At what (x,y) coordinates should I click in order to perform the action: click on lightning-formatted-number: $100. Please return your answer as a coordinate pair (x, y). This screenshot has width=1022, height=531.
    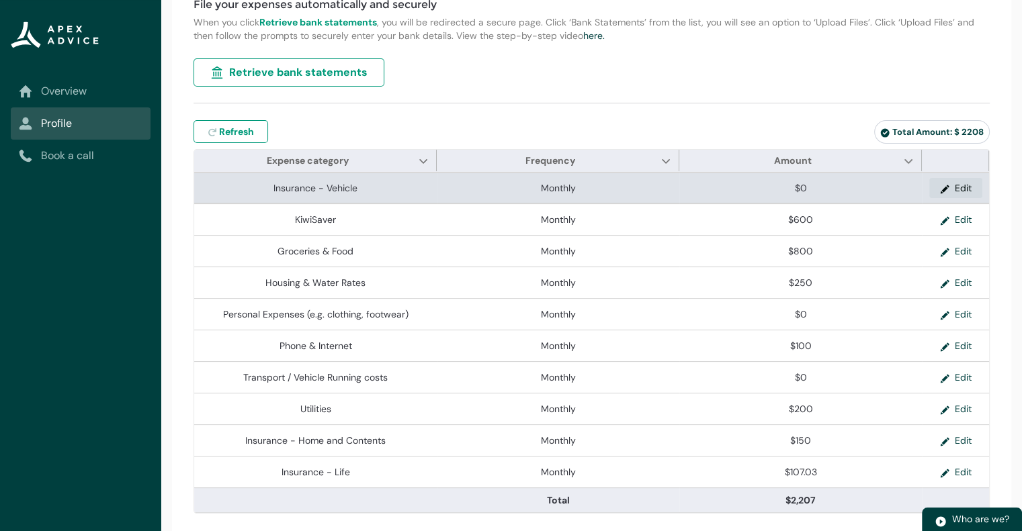
    Looking at the image, I should click on (801, 346).